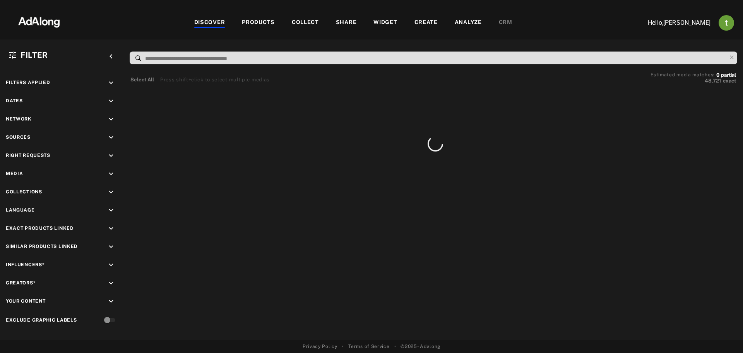 This screenshot has height=353, width=743. What do you see at coordinates (320, 346) in the screenshot?
I see `a: Privacy Policy` at bounding box center [320, 346].